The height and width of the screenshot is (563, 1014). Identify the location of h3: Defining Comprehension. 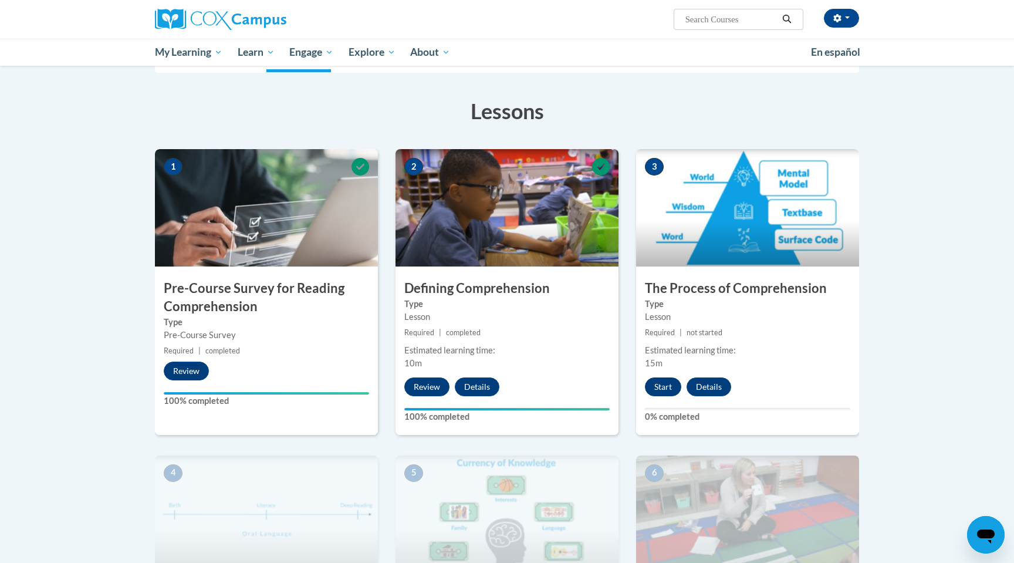
(507, 288).